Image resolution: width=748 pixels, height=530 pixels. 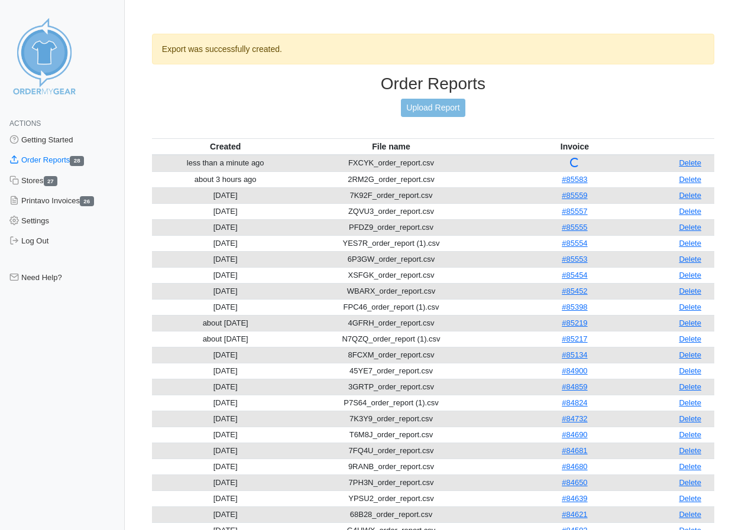 I want to click on td: 8FCXM_order_report.csv, so click(x=391, y=355).